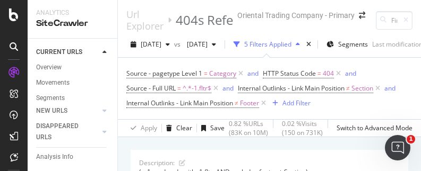 The height and width of the screenshot is (171, 421). Describe the element at coordinates (49, 67) in the screenshot. I see `div: Overview` at that location.